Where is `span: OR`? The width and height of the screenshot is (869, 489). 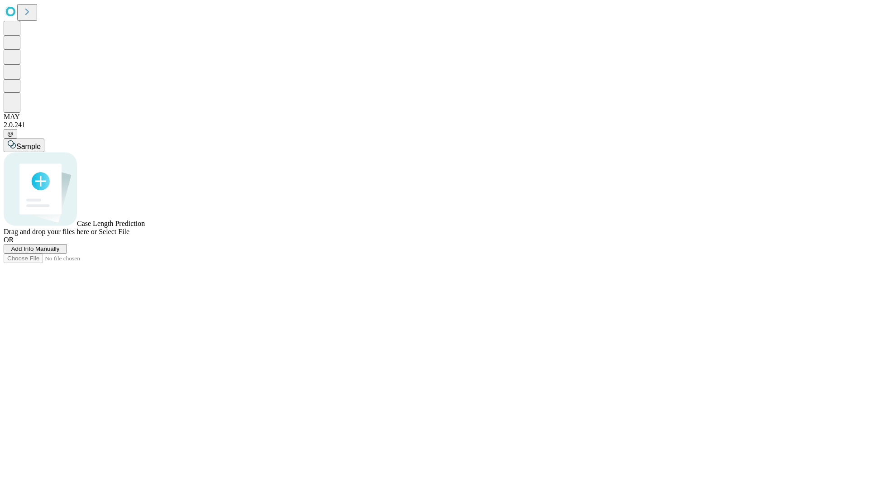
span: OR is located at coordinates (9, 239).